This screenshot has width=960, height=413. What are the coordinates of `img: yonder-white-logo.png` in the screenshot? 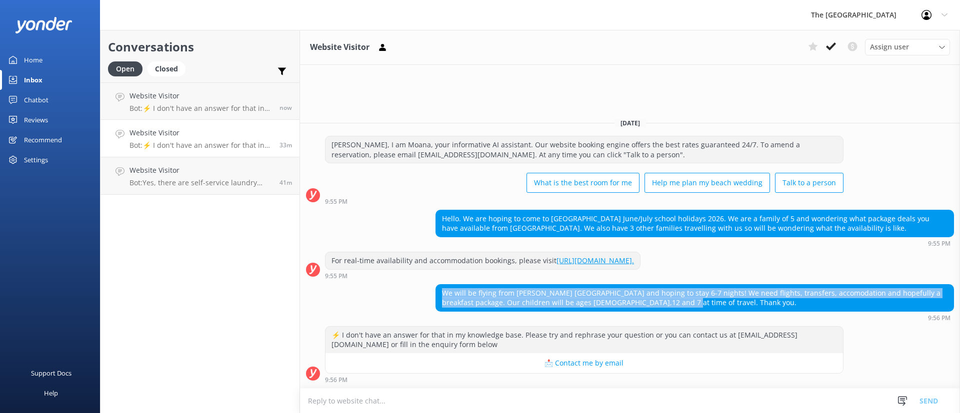 It's located at (43, 25).